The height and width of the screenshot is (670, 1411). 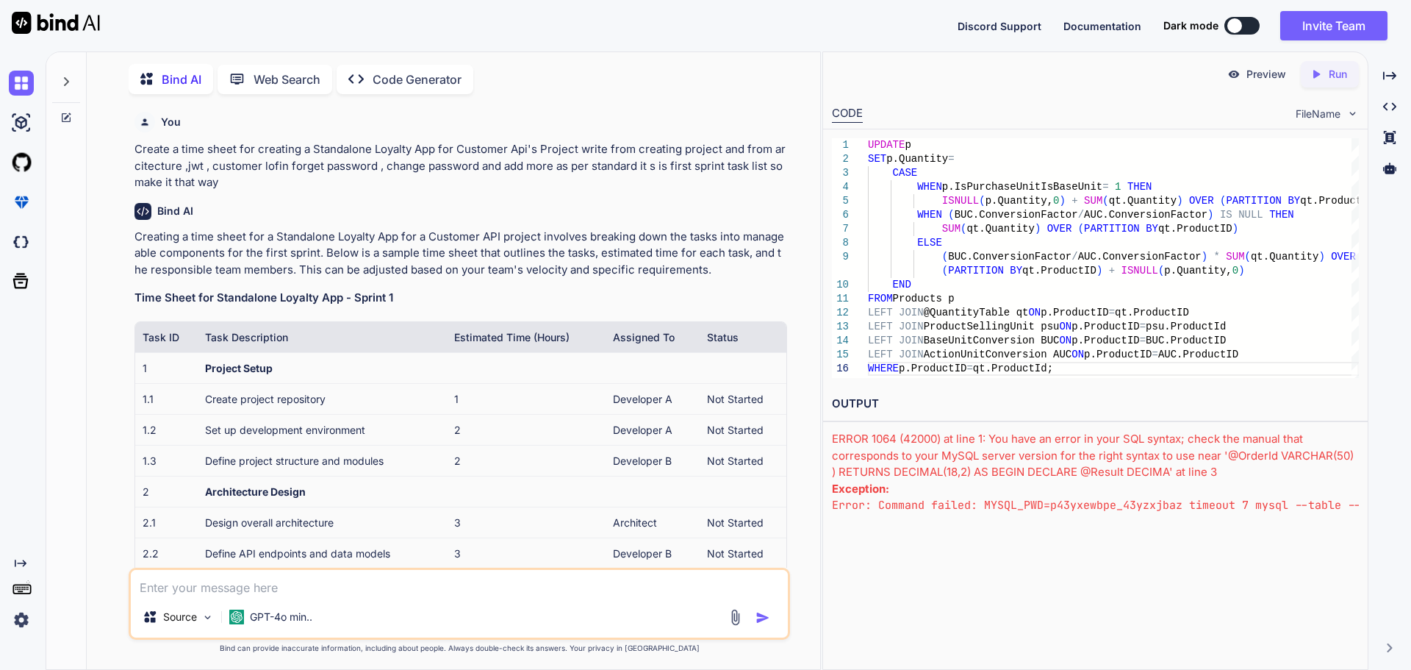 What do you see at coordinates (175, 211) in the screenshot?
I see `h6: Bind AI` at bounding box center [175, 211].